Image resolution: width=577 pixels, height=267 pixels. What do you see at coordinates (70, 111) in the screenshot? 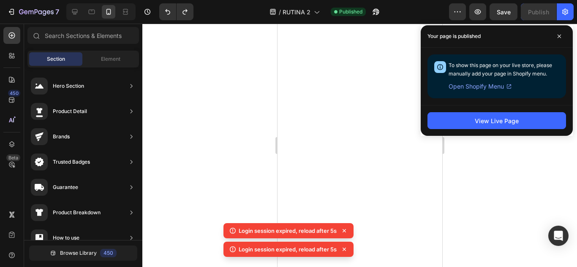
I see `div: Product Detail` at bounding box center [70, 111].